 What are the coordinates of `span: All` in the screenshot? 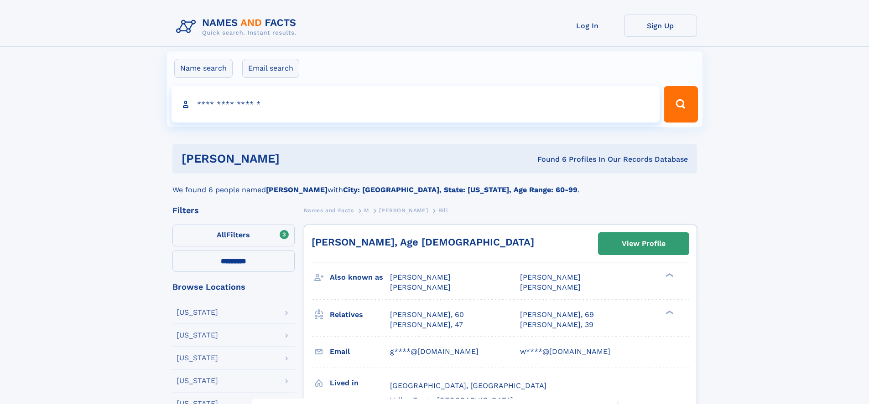 It's located at (221, 235).